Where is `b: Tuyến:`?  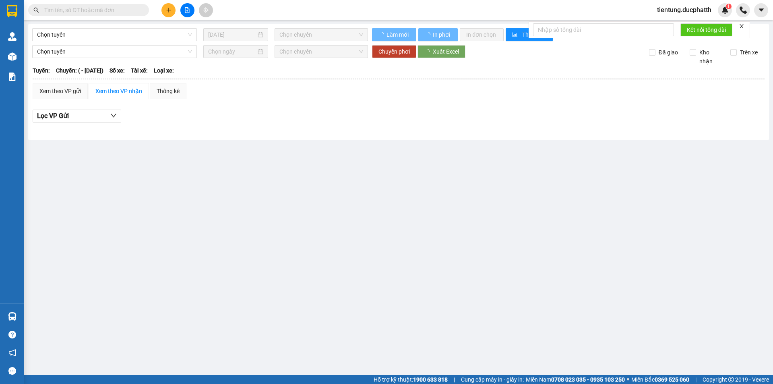
b: Tuyến: is located at coordinates (41, 70).